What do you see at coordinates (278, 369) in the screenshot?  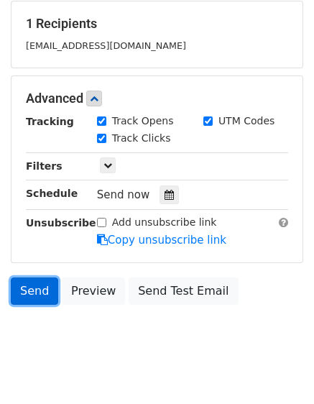 I see `div: Chat-Widget` at bounding box center [278, 369].